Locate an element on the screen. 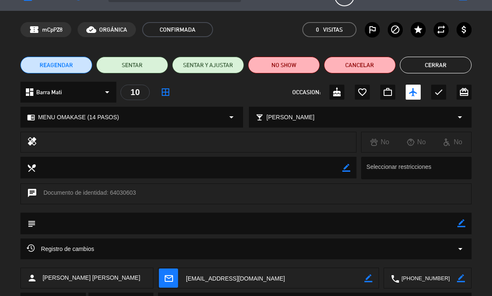 This screenshot has height=296, width=492. div: 10 is located at coordinates (135, 92).